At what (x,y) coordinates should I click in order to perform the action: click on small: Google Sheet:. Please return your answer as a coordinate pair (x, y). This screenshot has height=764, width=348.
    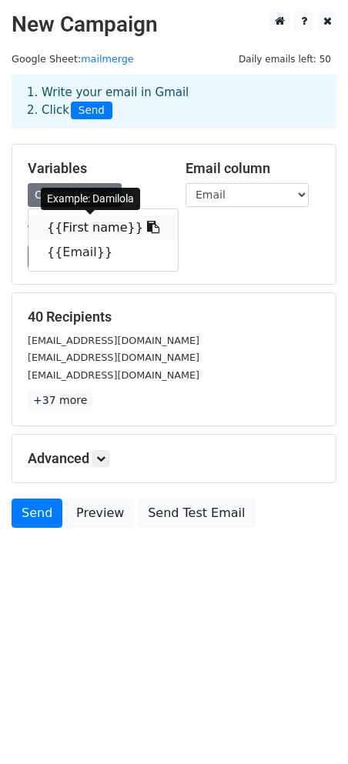
    Looking at the image, I should click on (72, 59).